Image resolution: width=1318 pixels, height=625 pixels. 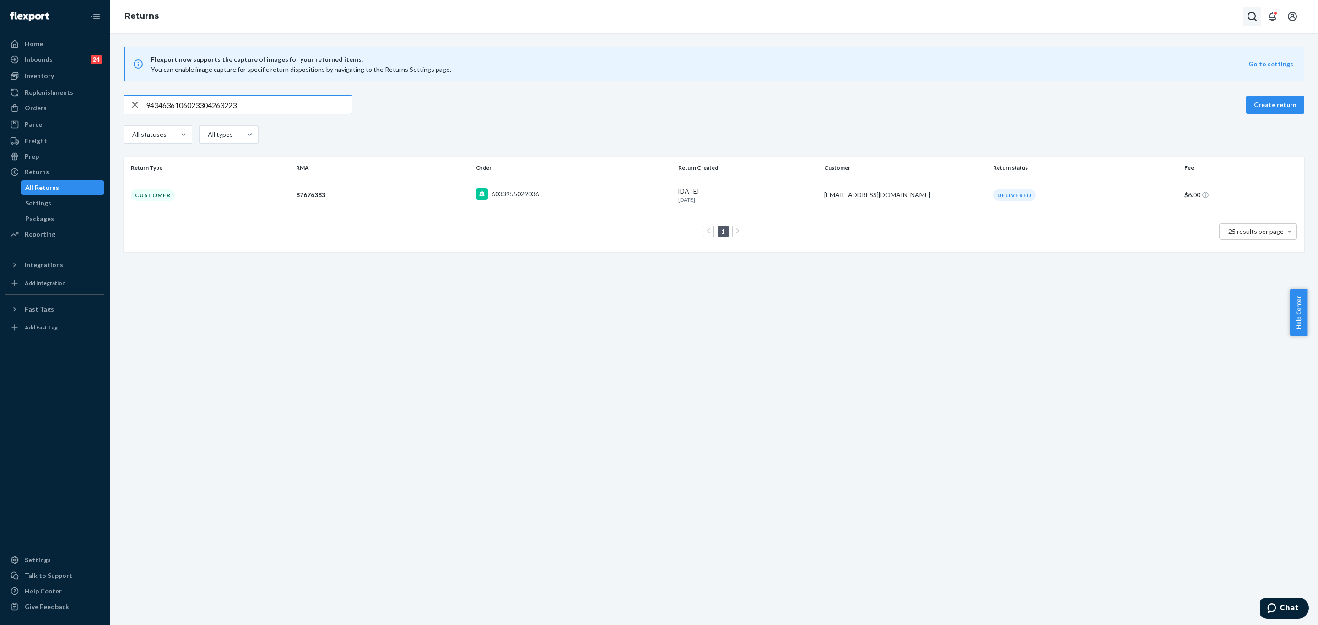 I want to click on div: Delivered, so click(x=1014, y=195).